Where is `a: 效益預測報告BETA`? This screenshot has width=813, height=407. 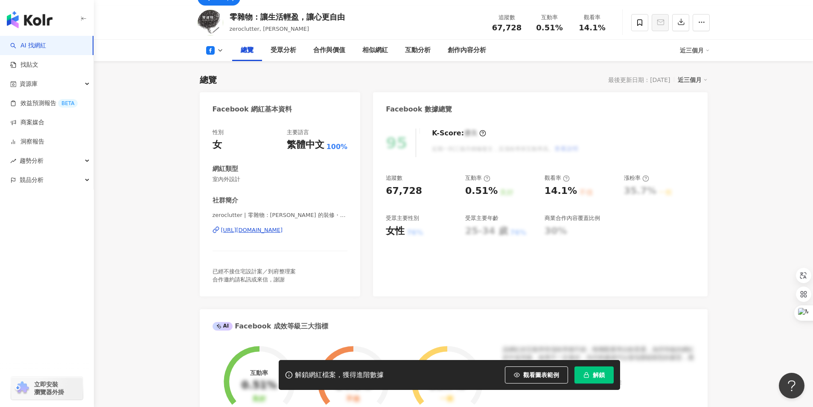
a: 效益預測報告BETA is located at coordinates (44, 103).